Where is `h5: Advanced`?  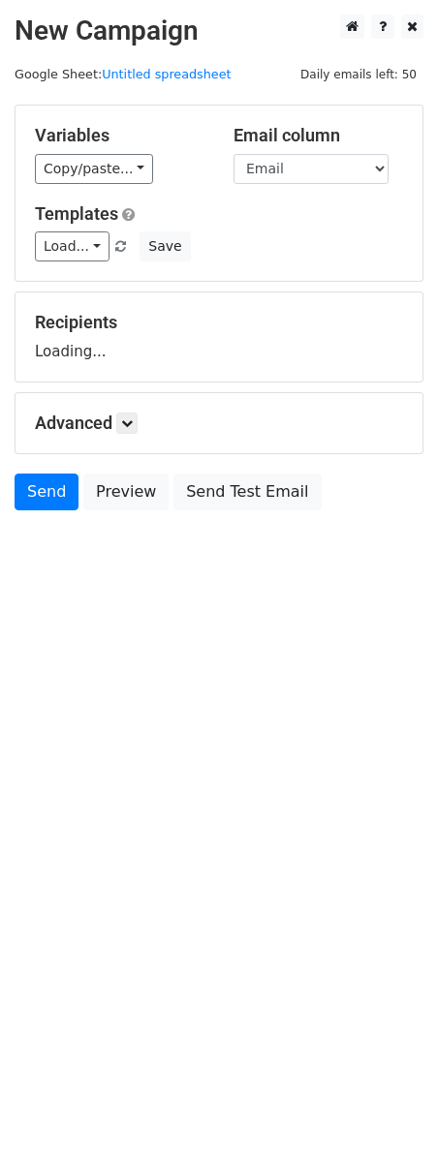 h5: Advanced is located at coordinates (219, 423).